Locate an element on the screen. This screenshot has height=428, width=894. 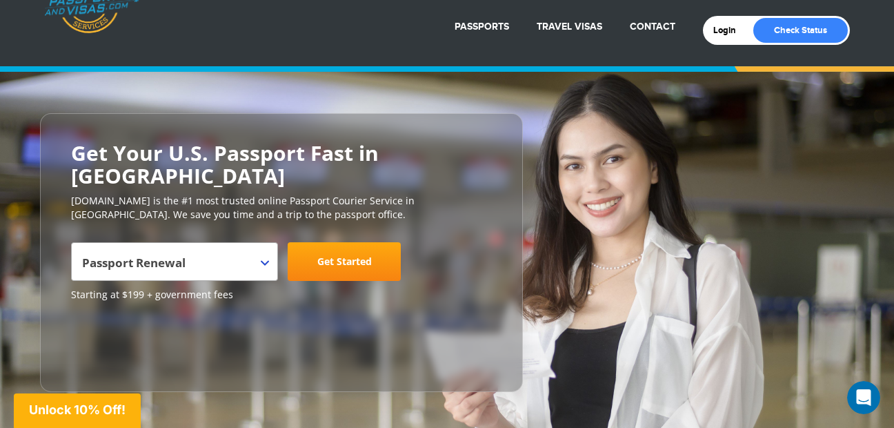
a: Check Status is located at coordinates (800, 30).